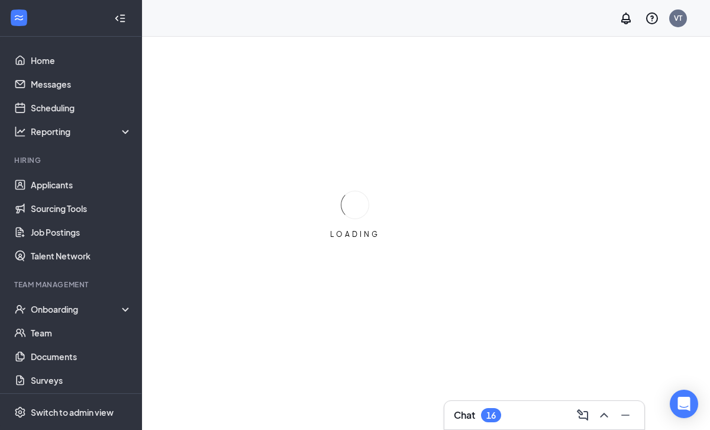  What do you see at coordinates (355, 234) in the screenshot?
I see `div: LOADING` at bounding box center [355, 234].